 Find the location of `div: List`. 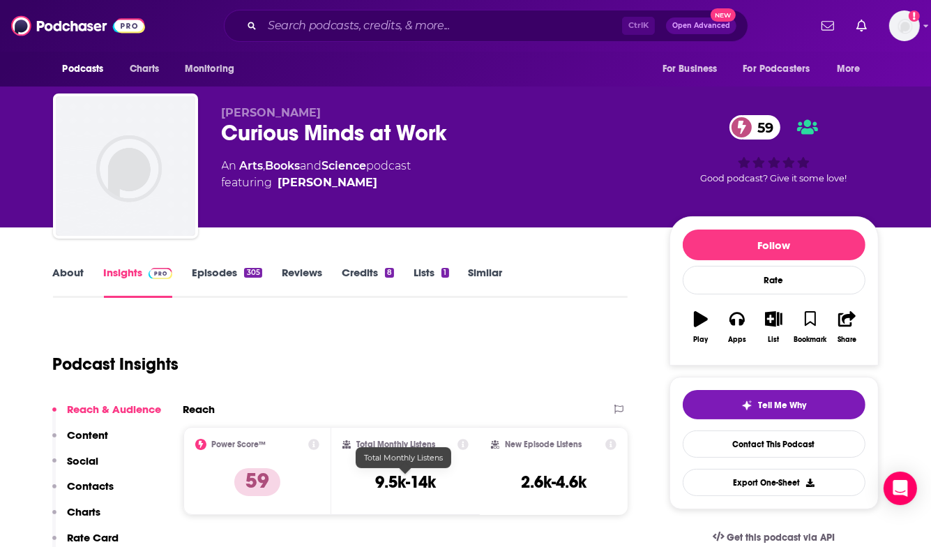

div: List is located at coordinates (774, 340).